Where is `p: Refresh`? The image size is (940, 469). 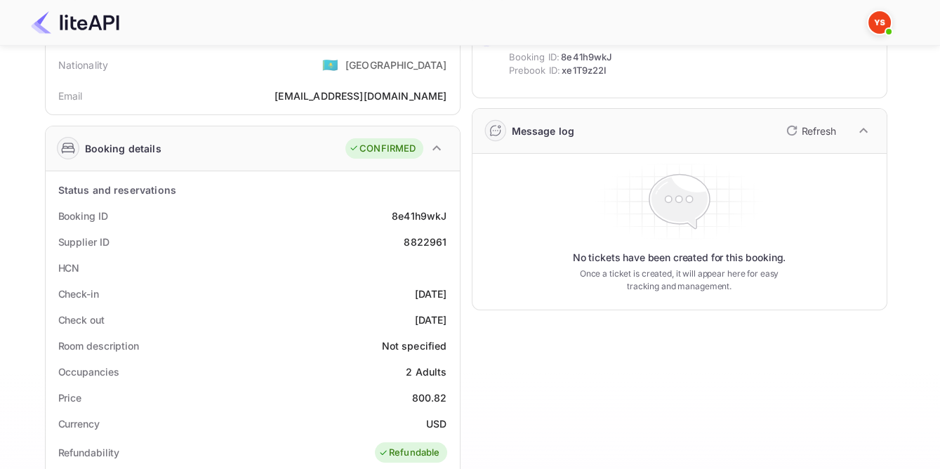
p: Refresh is located at coordinates (818, 131).